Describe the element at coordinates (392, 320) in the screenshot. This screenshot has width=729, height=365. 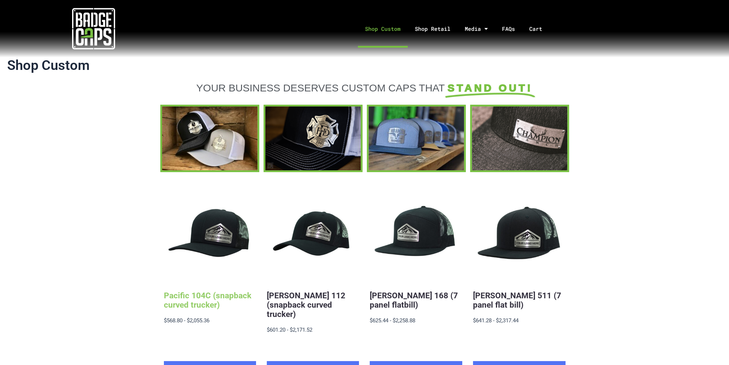
I see `span: $625.44 - $2,258.88` at that location.